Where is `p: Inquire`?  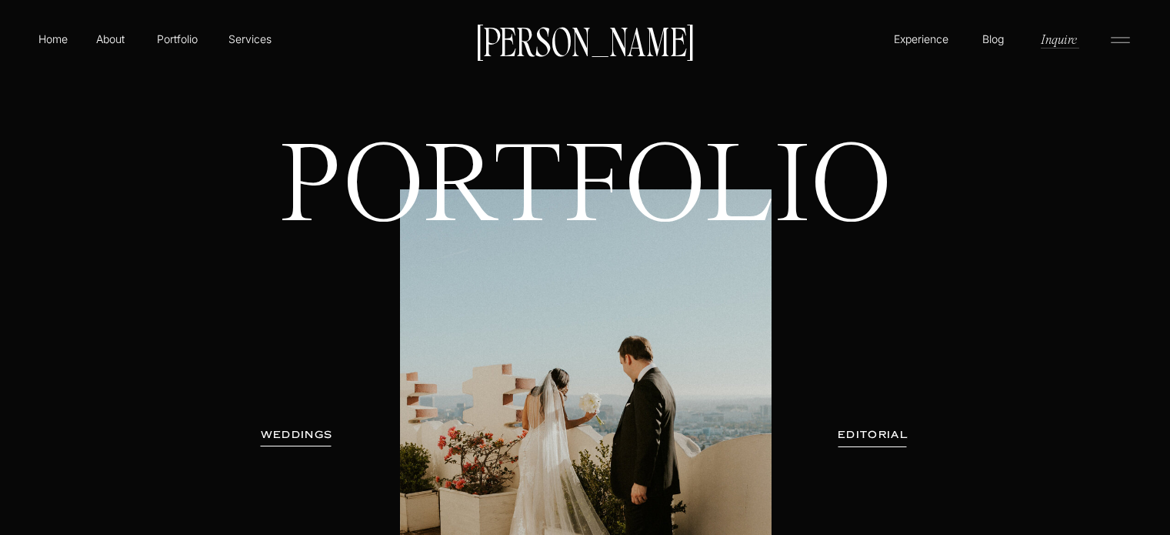 p: Inquire is located at coordinates (1059, 38).